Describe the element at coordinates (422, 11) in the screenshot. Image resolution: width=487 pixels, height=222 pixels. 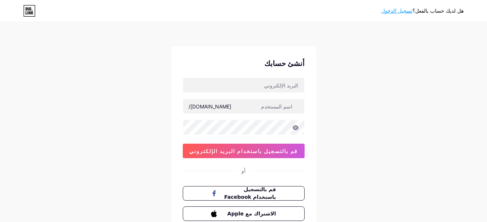
I see `div: هل لديك حساب بالفعل؟` at that location.